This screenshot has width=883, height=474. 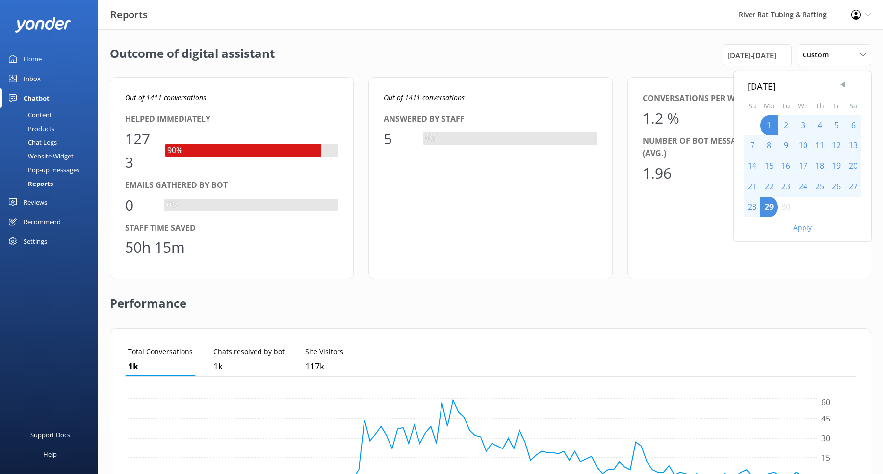 I want to click on div: Settings, so click(x=35, y=241).